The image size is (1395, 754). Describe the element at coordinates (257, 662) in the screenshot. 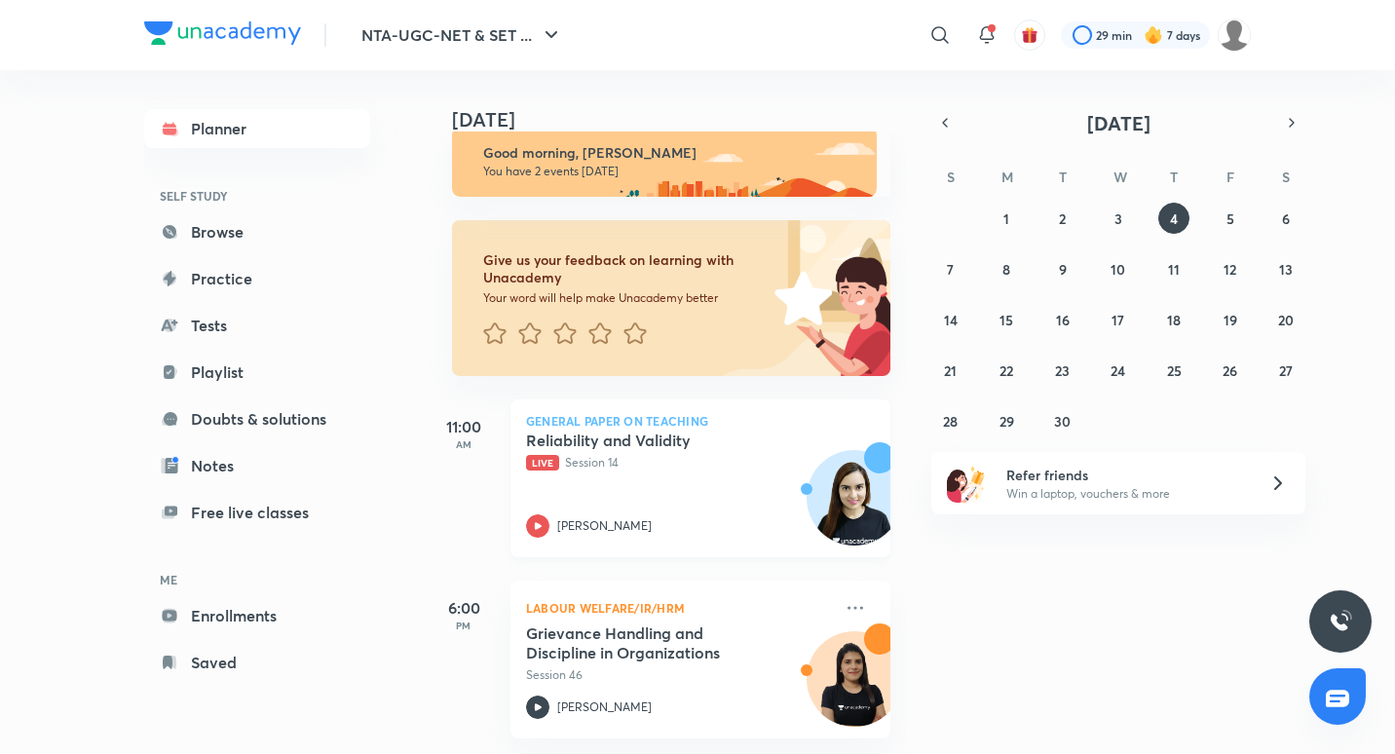

I see `a: Saved` at that location.